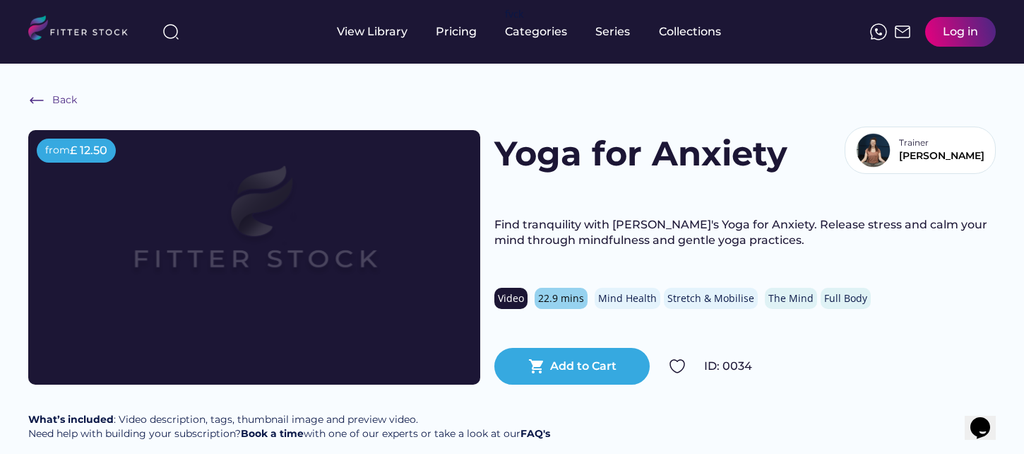 The height and width of the screenshot is (454, 1024). What do you see at coordinates (64, 100) in the screenshot?
I see `div: Back` at bounding box center [64, 100].